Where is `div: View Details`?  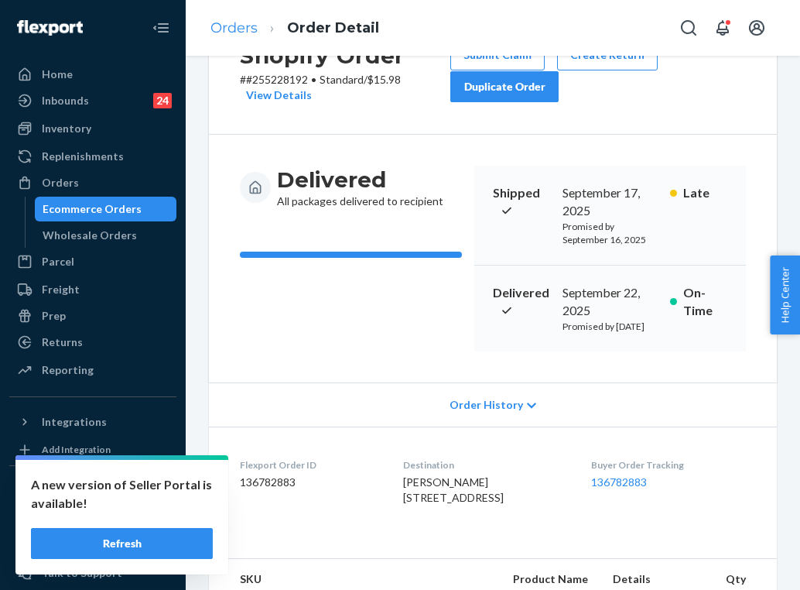
div: View Details is located at coordinates (275, 95).